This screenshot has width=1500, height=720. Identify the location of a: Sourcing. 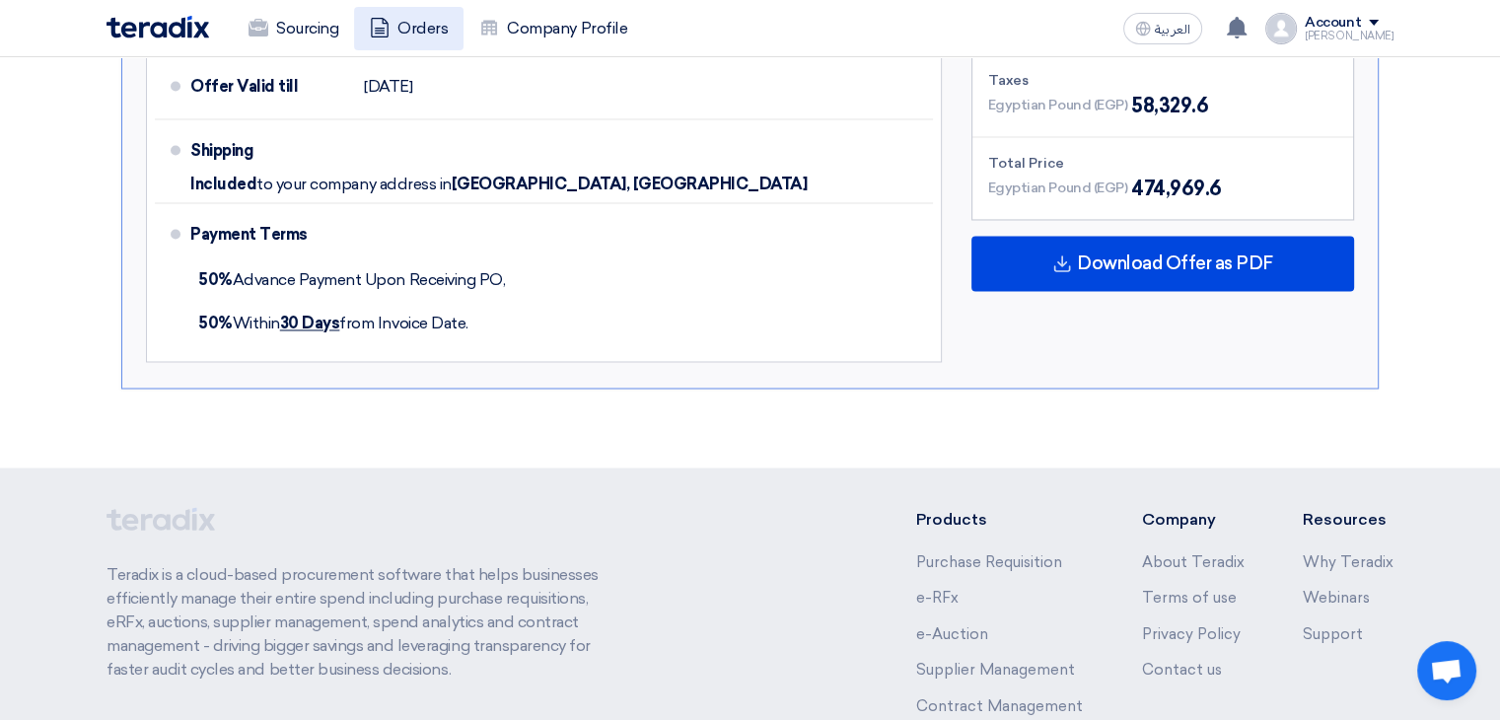
(293, 29).